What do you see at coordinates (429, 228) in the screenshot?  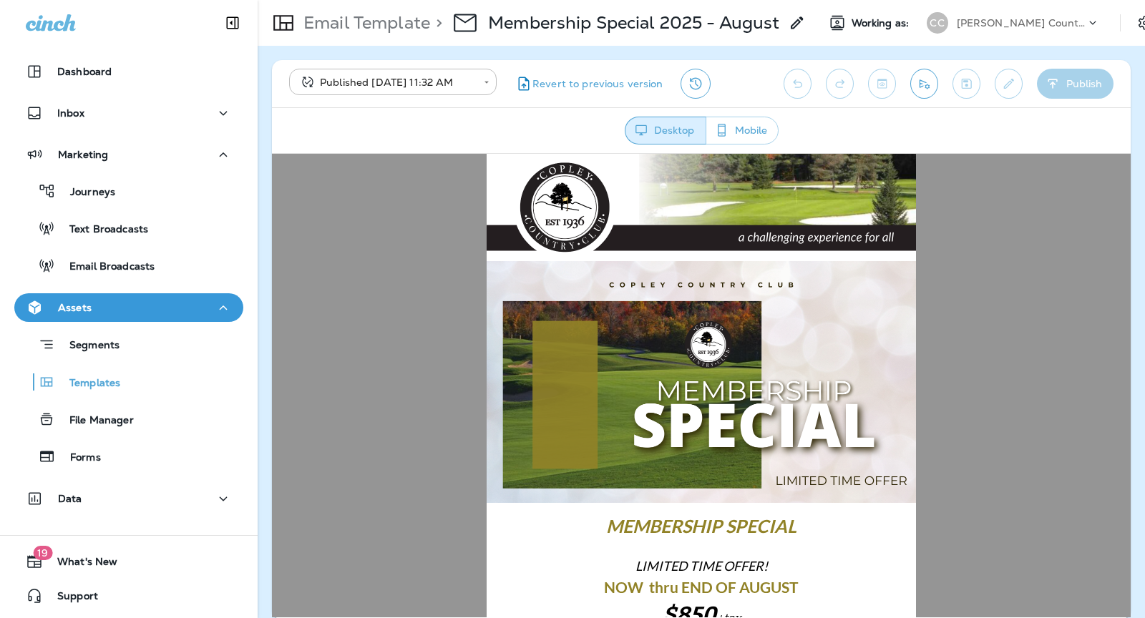 I see `img: Copley-CC---Membership-Special----blog-2.png` at bounding box center [429, 228].